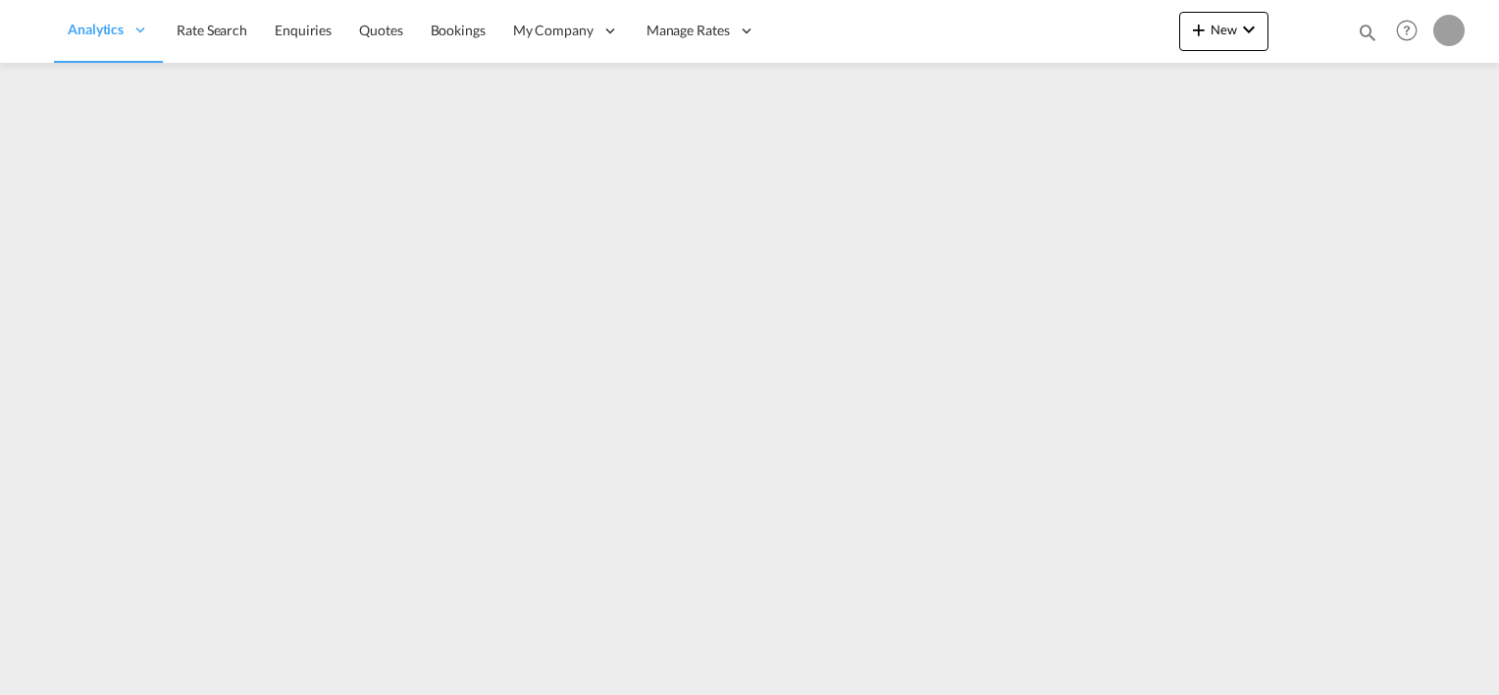  I want to click on span: Analytics, so click(95, 29).